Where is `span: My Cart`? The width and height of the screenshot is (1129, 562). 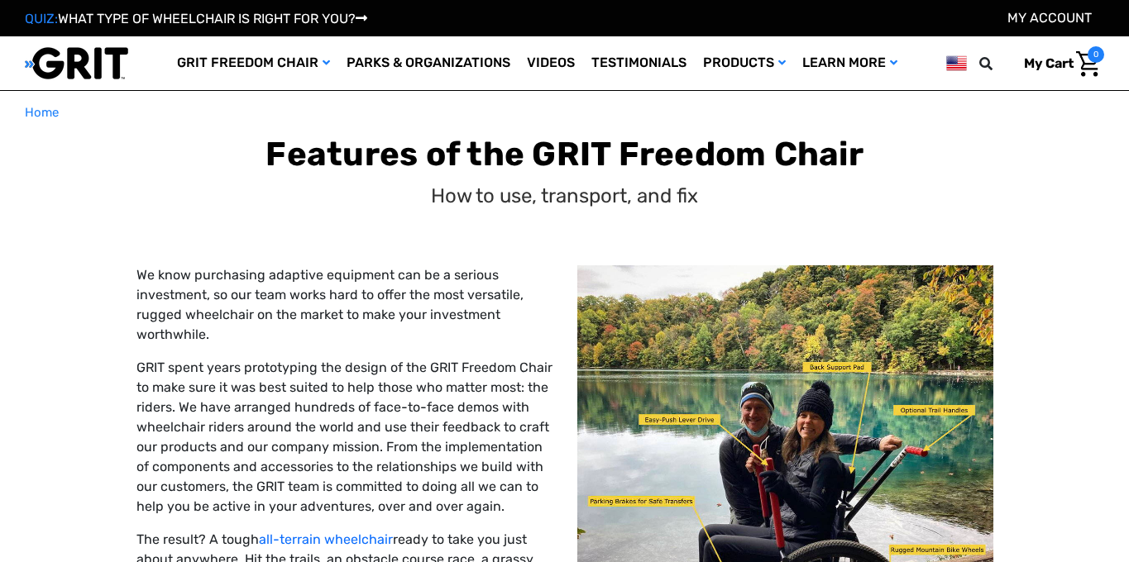 span: My Cart is located at coordinates (1049, 63).